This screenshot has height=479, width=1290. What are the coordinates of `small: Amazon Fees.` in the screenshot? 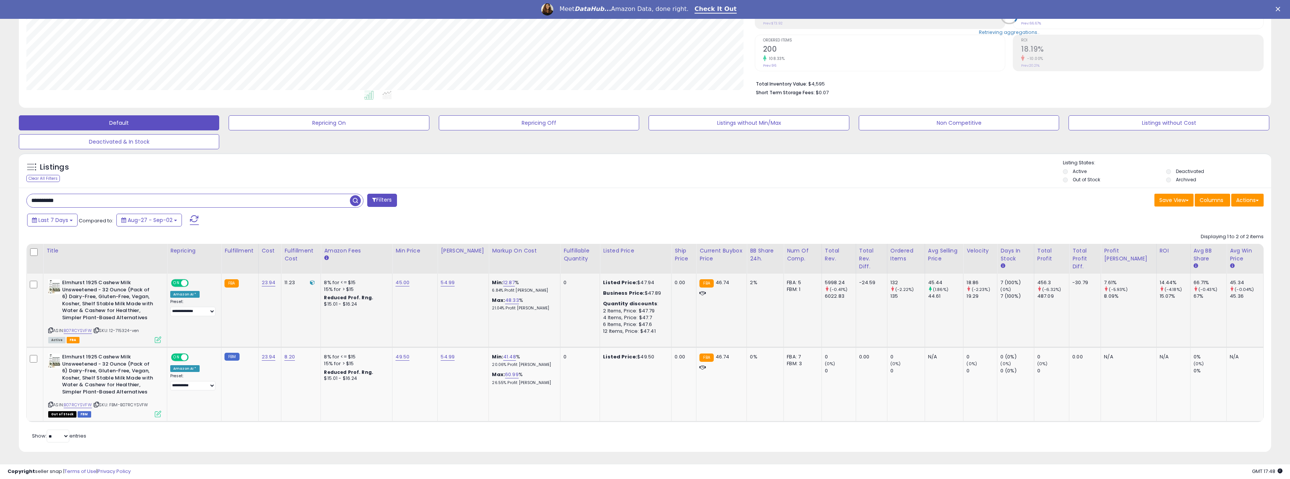 It's located at (326, 258).